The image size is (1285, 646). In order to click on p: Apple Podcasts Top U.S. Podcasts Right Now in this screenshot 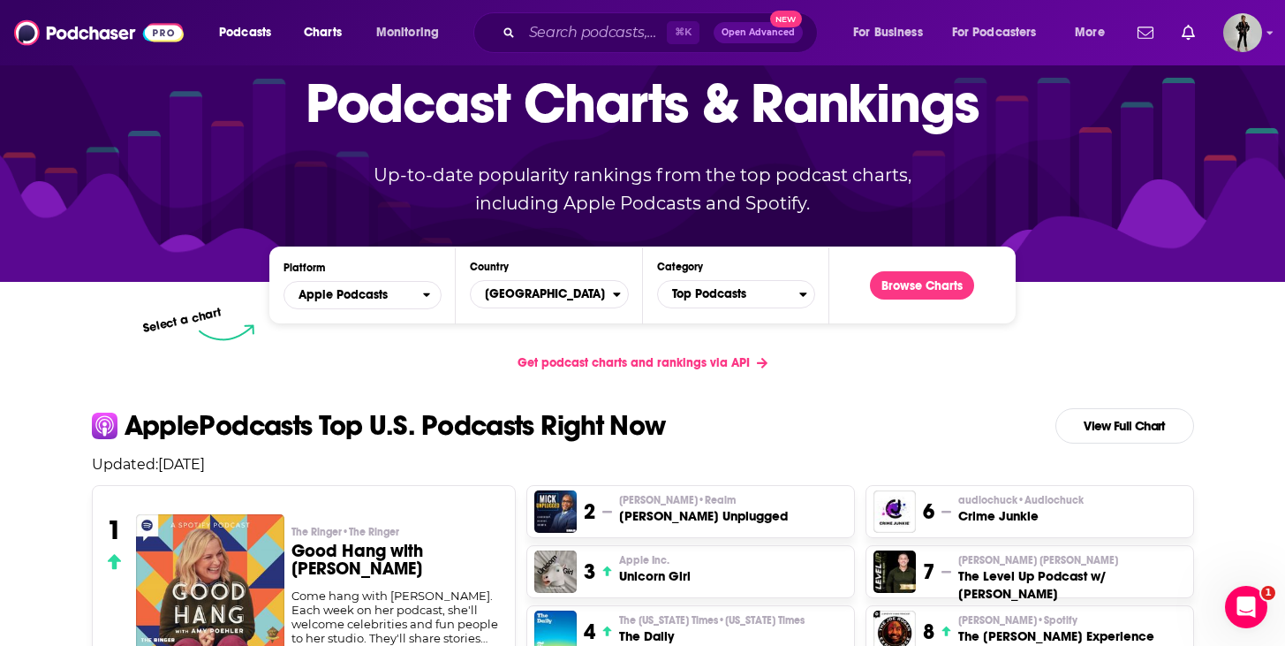, I will do `click(395, 426)`.